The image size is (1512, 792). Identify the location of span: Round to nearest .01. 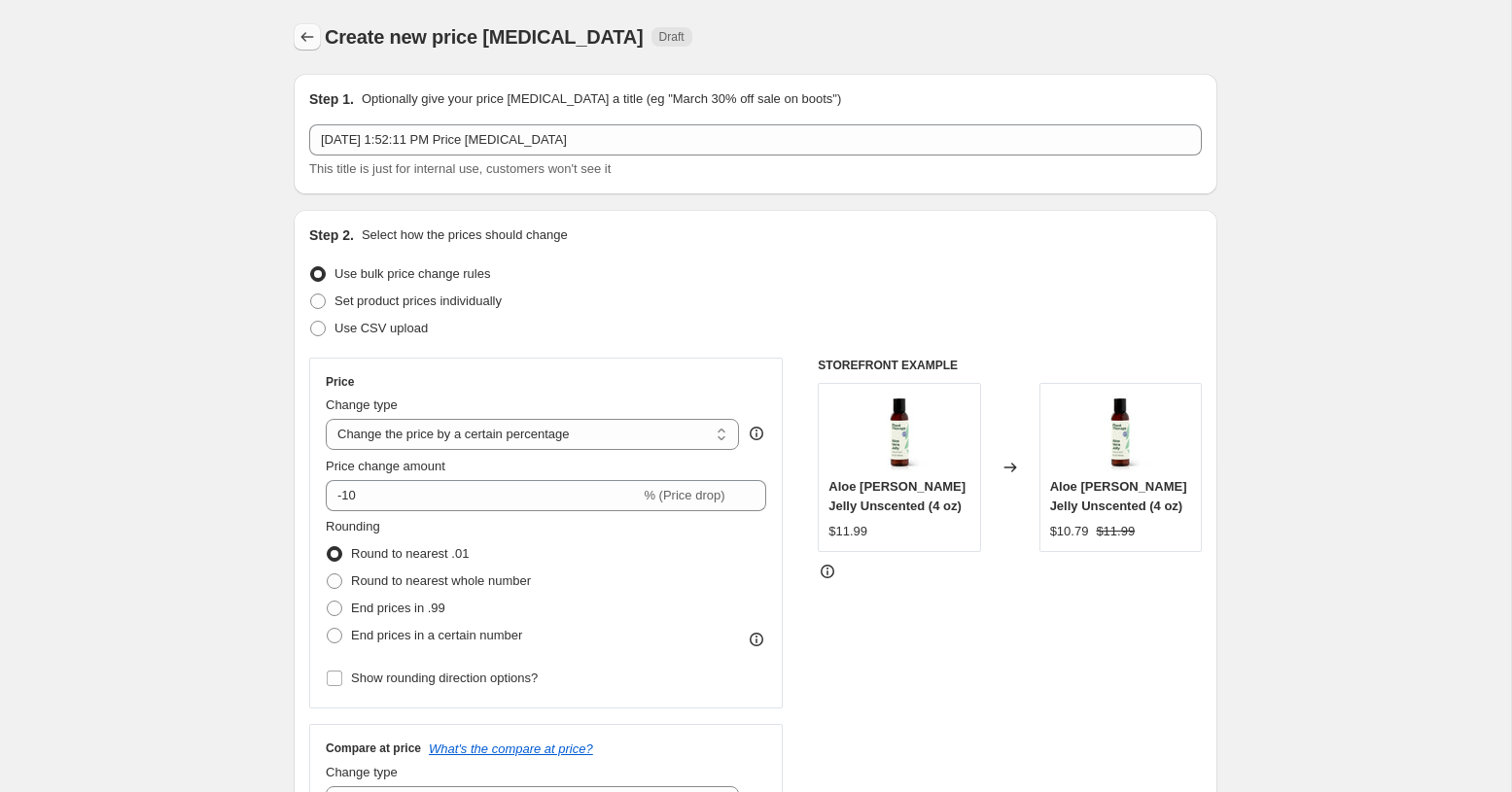
(409, 553).